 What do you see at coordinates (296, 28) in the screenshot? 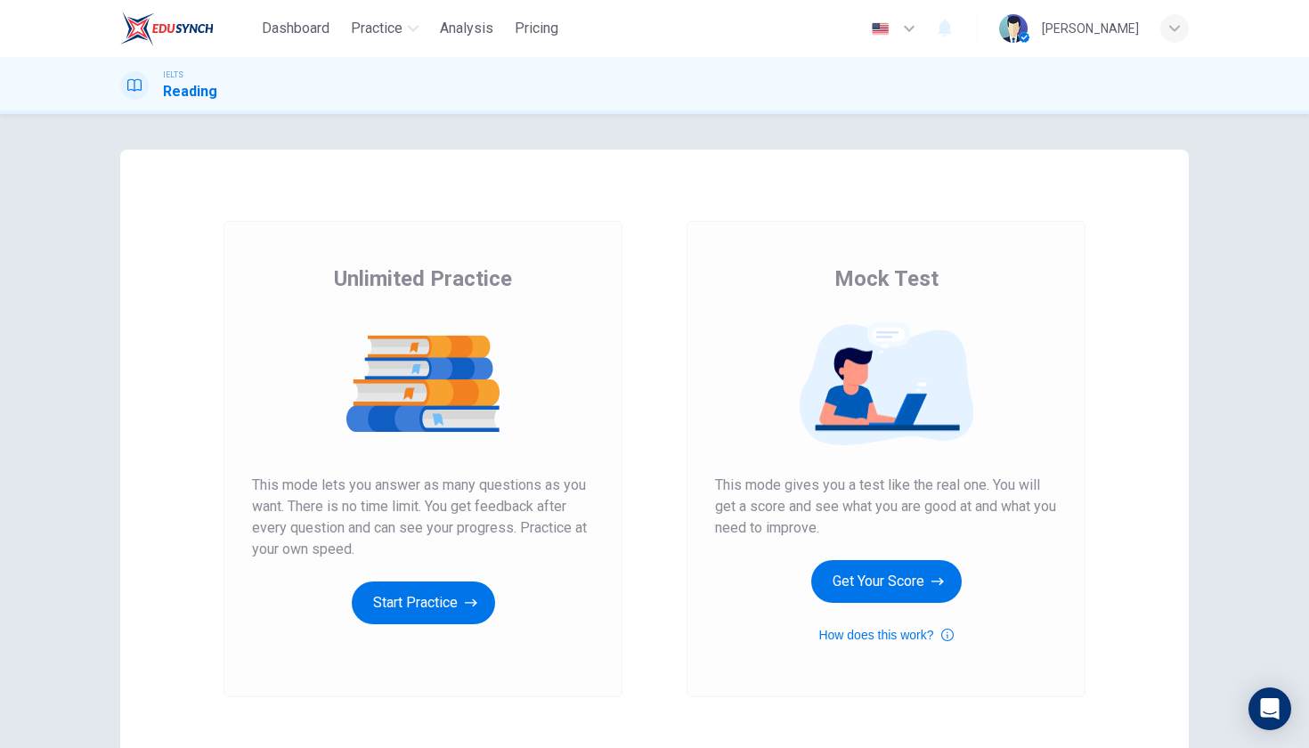
I see `span: Dashboard` at bounding box center [296, 28].